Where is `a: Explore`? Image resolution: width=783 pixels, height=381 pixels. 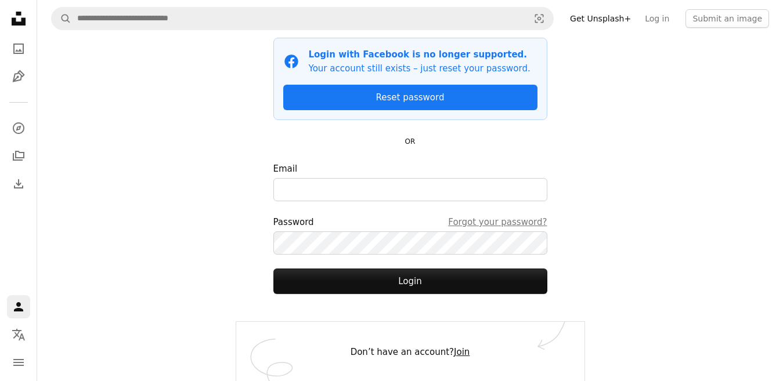
a: Explore is located at coordinates (19, 128).